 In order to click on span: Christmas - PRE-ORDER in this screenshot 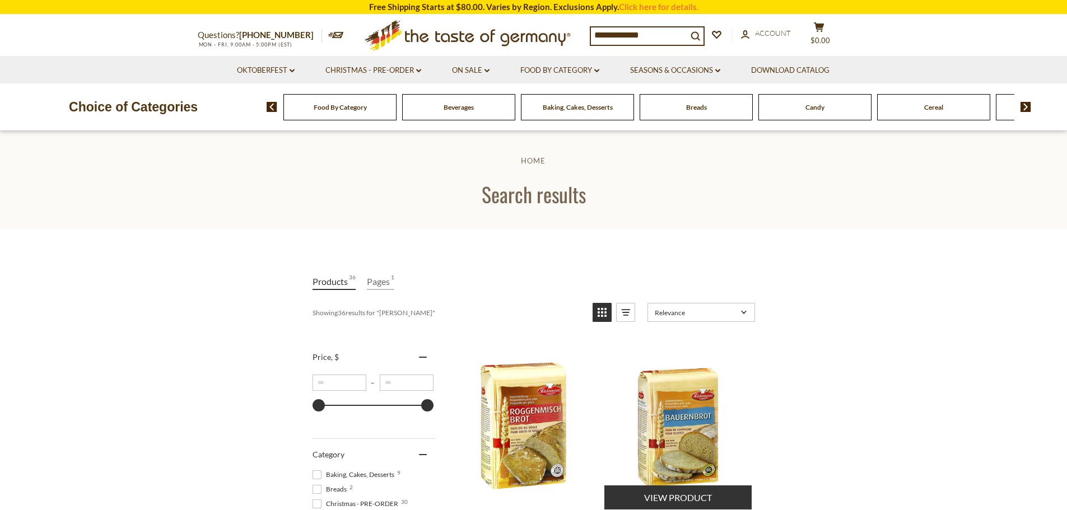, I will do `click(357, 504)`.